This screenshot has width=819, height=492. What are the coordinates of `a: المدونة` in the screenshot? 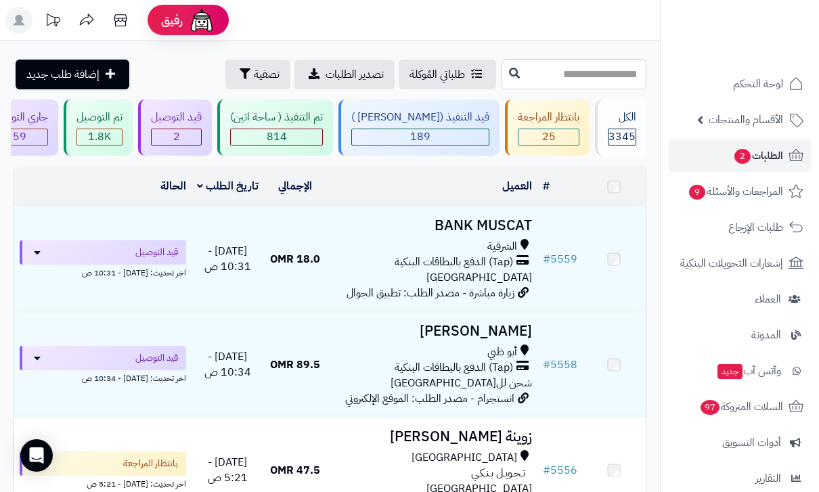 It's located at (740, 335).